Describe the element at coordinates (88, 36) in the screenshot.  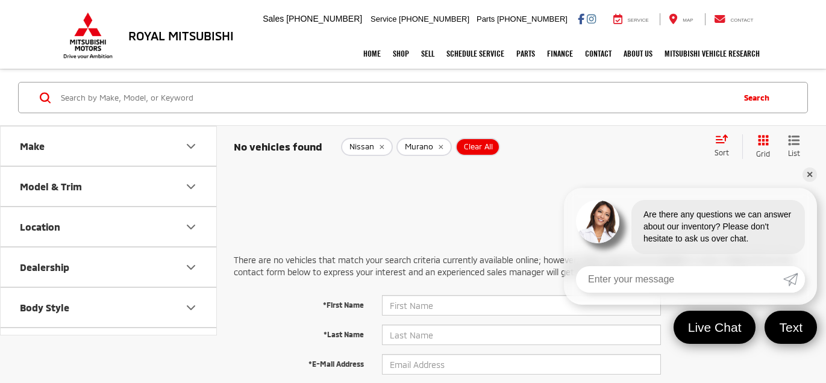
I see `img: Mitsubishi` at that location.